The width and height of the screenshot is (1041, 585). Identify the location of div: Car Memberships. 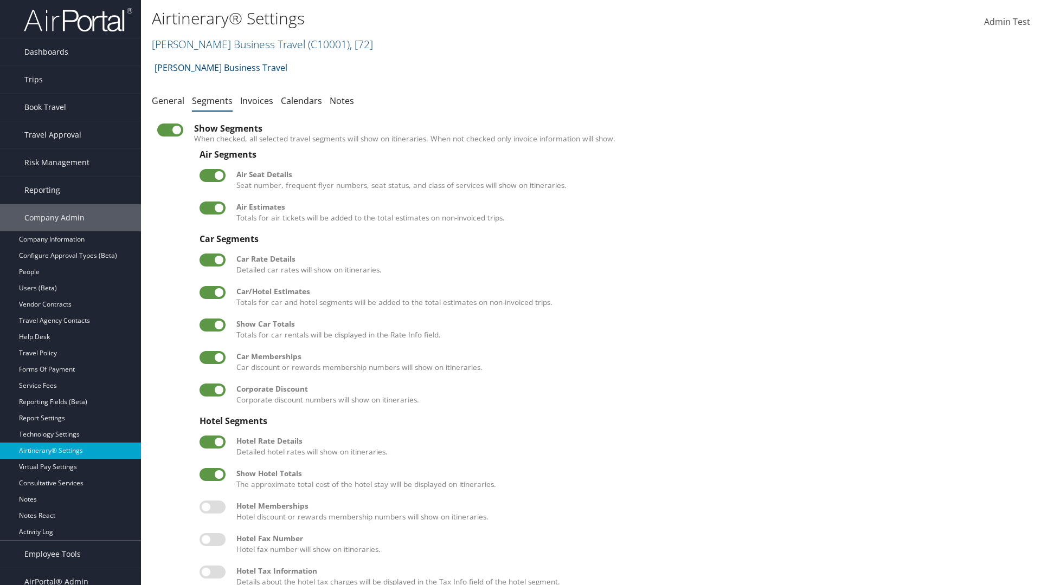
(628, 357).